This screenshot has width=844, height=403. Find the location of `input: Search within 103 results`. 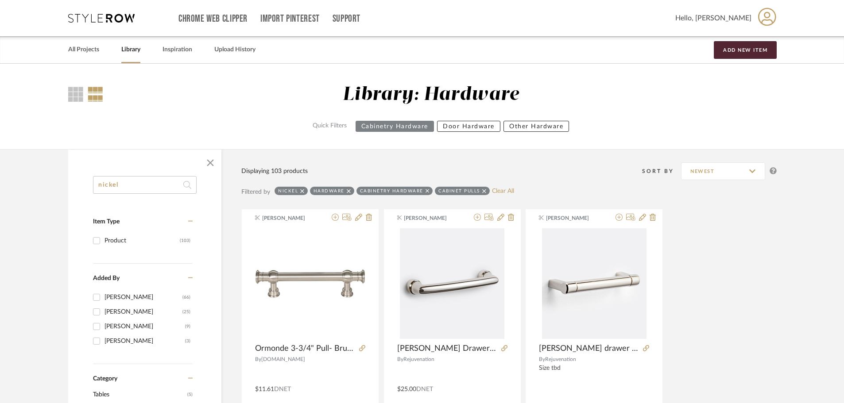

input: Search within 103 results is located at coordinates (145, 185).